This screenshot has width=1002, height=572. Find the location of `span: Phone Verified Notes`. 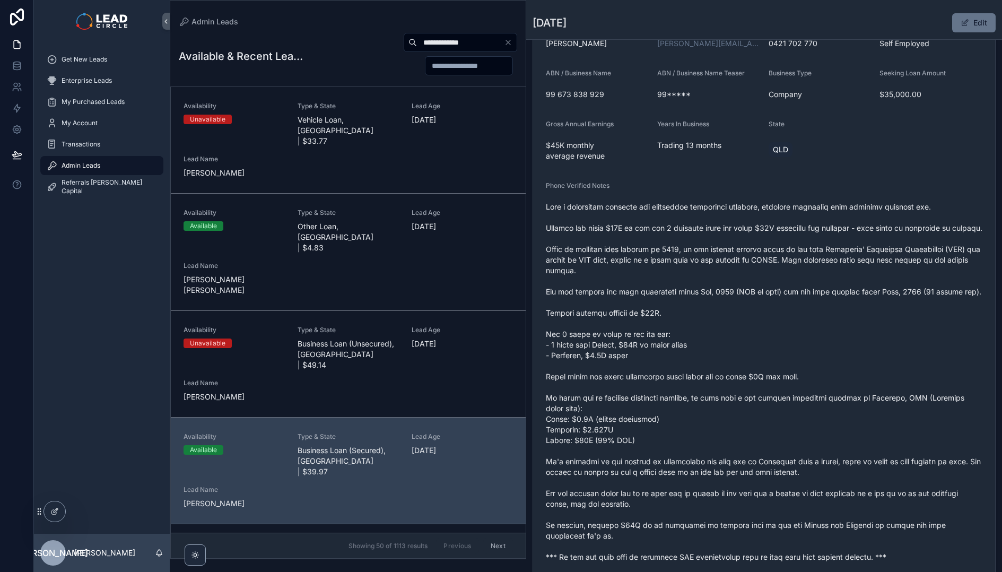

span: Phone Verified Notes is located at coordinates (577, 185).